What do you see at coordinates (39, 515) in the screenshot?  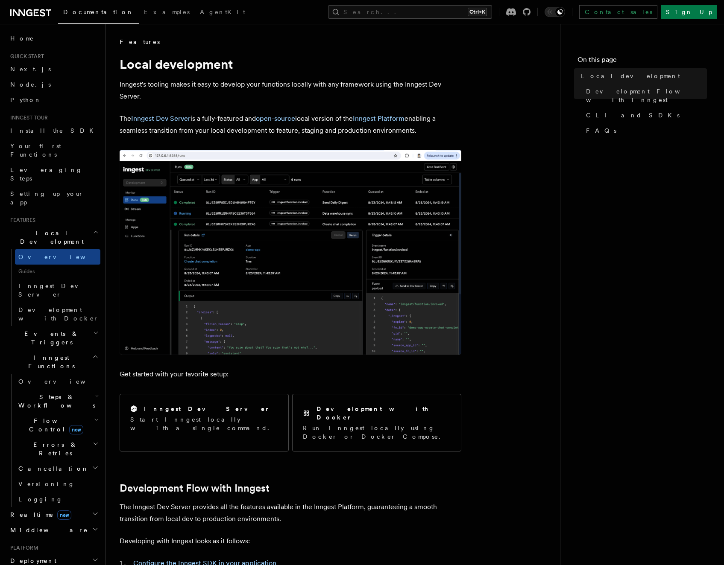 I see `span: Realtime` at bounding box center [39, 515].